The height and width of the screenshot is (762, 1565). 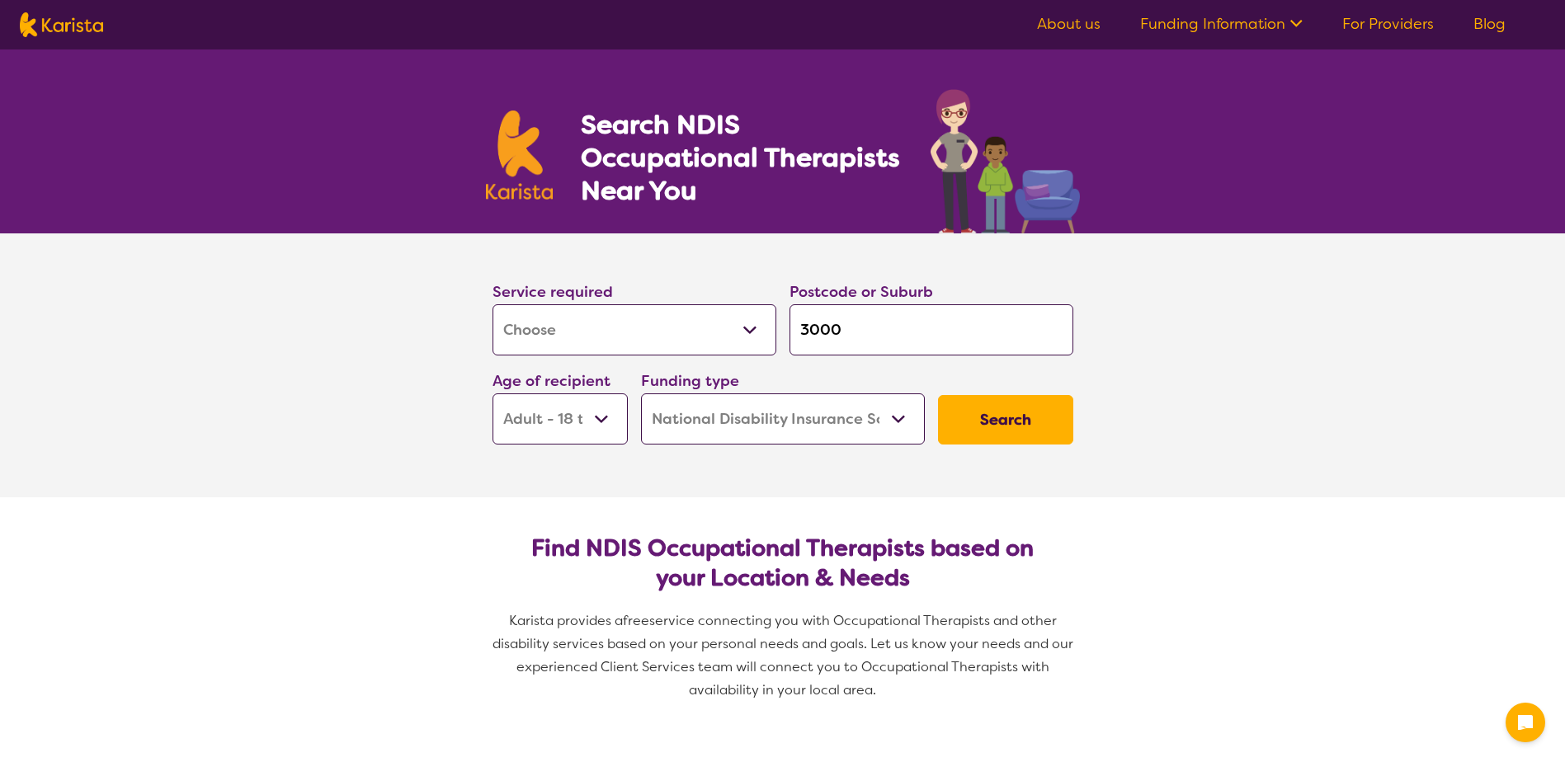 What do you see at coordinates (566, 620) in the screenshot?
I see `span: Karista provides a` at bounding box center [566, 620].